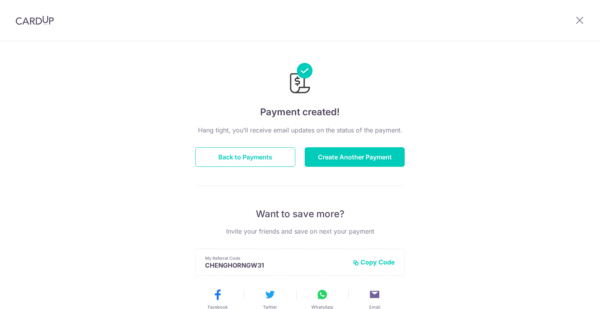 This screenshot has width=600, height=309. What do you see at coordinates (276, 265) in the screenshot?
I see `p: CHENGHORNGW31` at bounding box center [276, 265].